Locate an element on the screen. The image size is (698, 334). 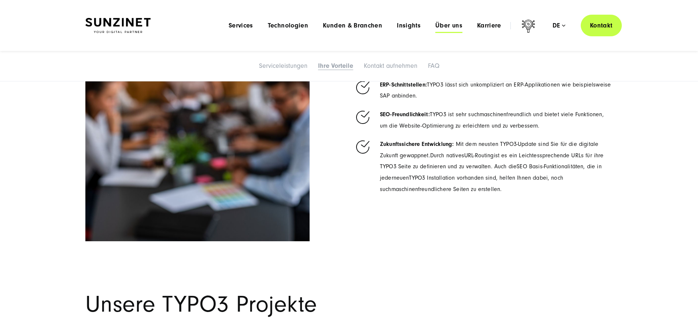
span: URL-Routing is located at coordinates (479, 155).